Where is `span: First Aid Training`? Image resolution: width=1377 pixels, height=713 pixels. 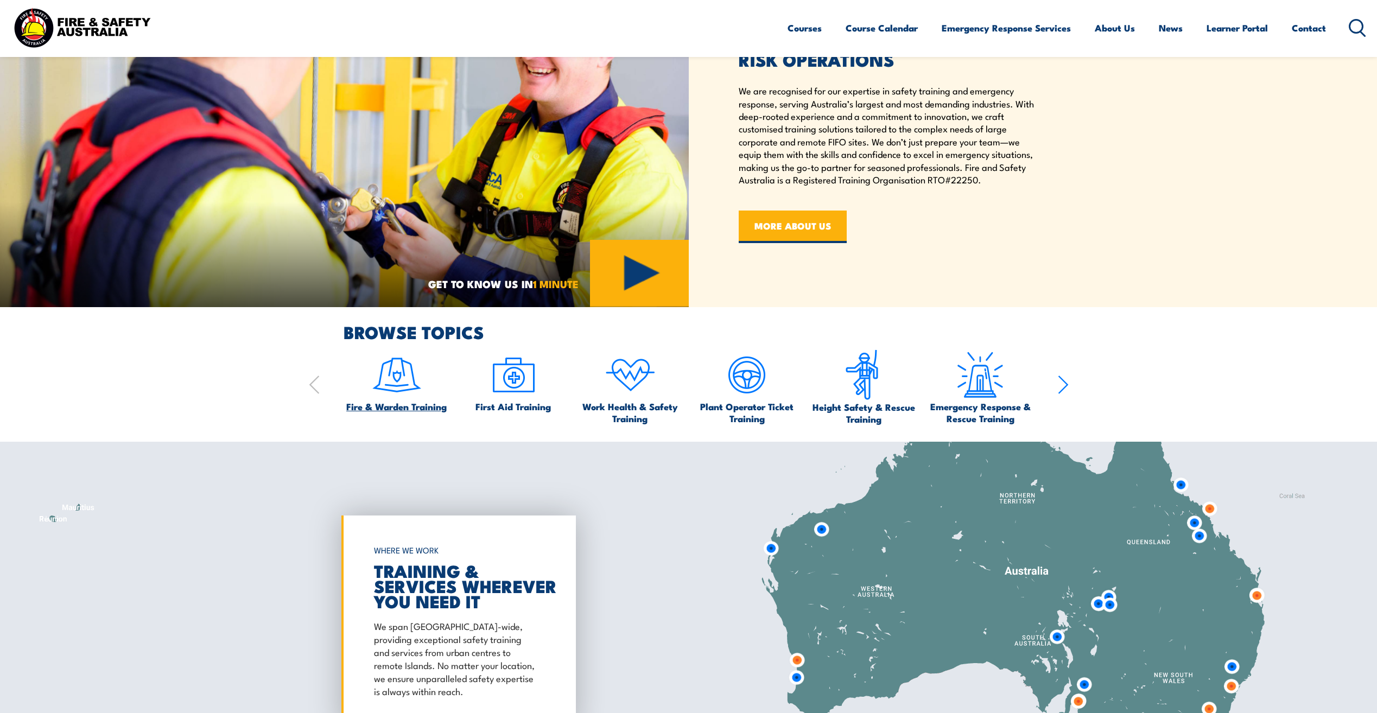
span: First Aid Training is located at coordinates (513, 407).